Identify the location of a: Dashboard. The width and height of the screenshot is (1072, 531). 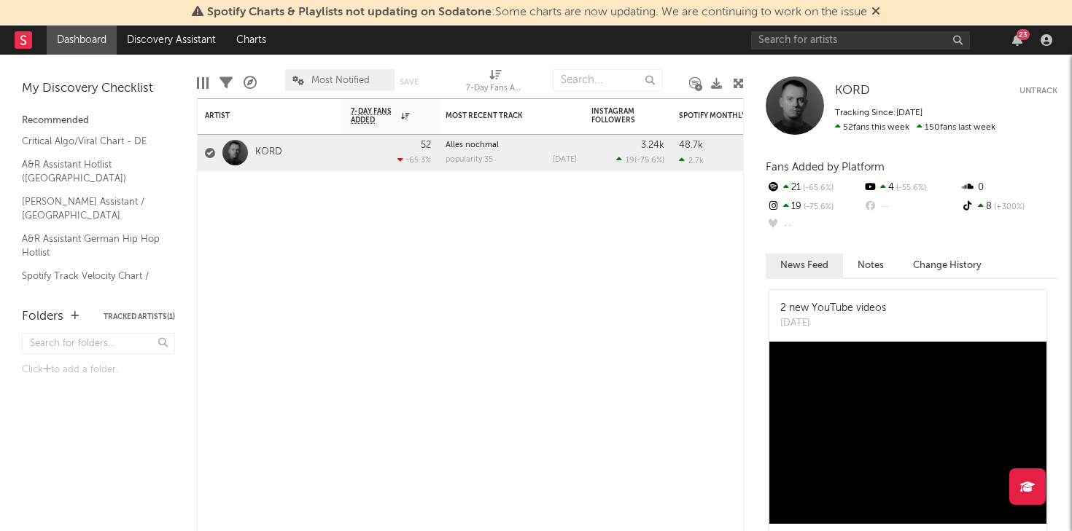
(82, 40).